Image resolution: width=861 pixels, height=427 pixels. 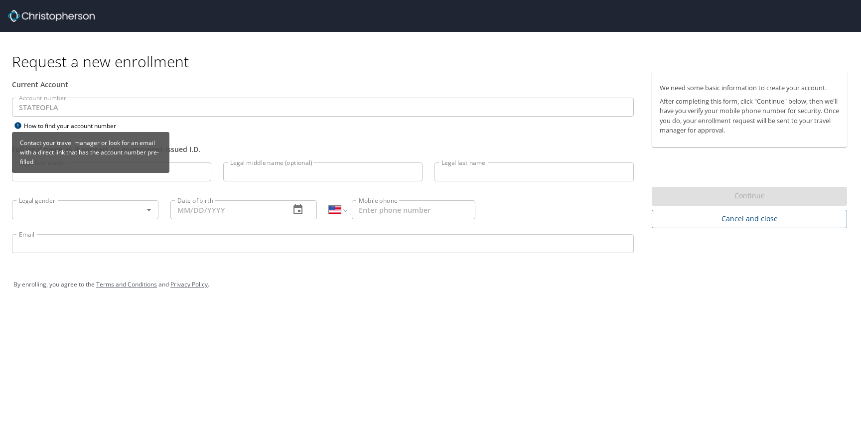 I want to click on div: By enrolling, you agree to the and ., so click(x=430, y=284).